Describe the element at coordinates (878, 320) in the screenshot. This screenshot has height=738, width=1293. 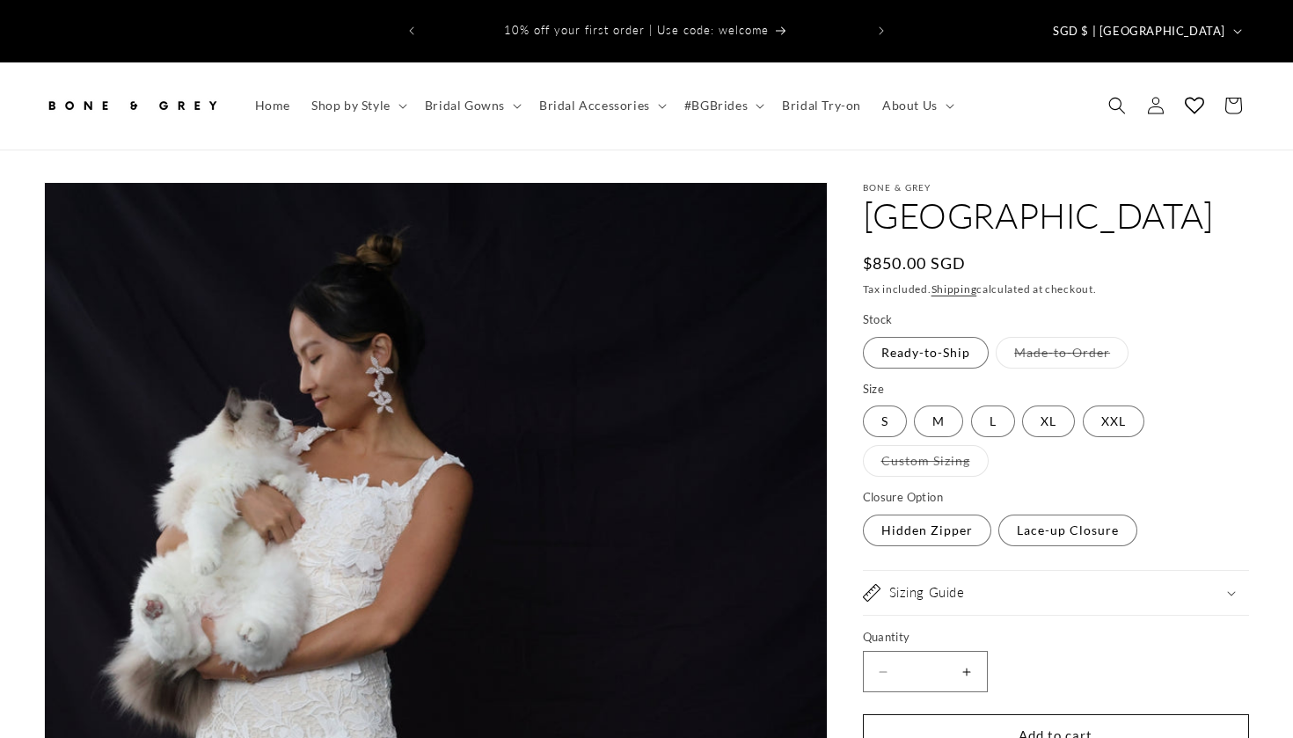
I see `legend: Stock` at that location.